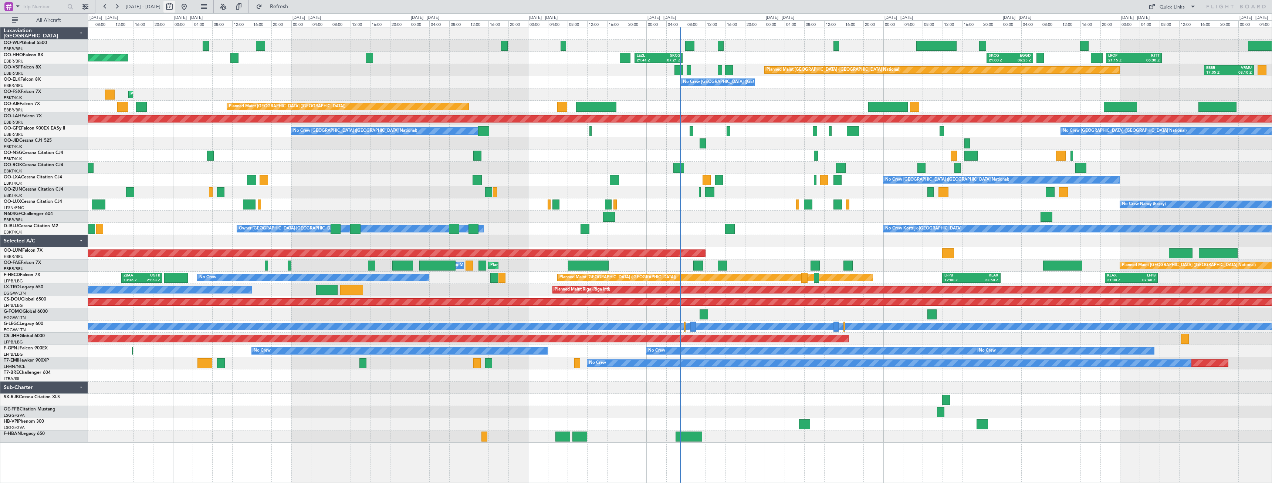 The height and width of the screenshot is (483, 1272). I want to click on a: LTBA/ISL, so click(12, 378).